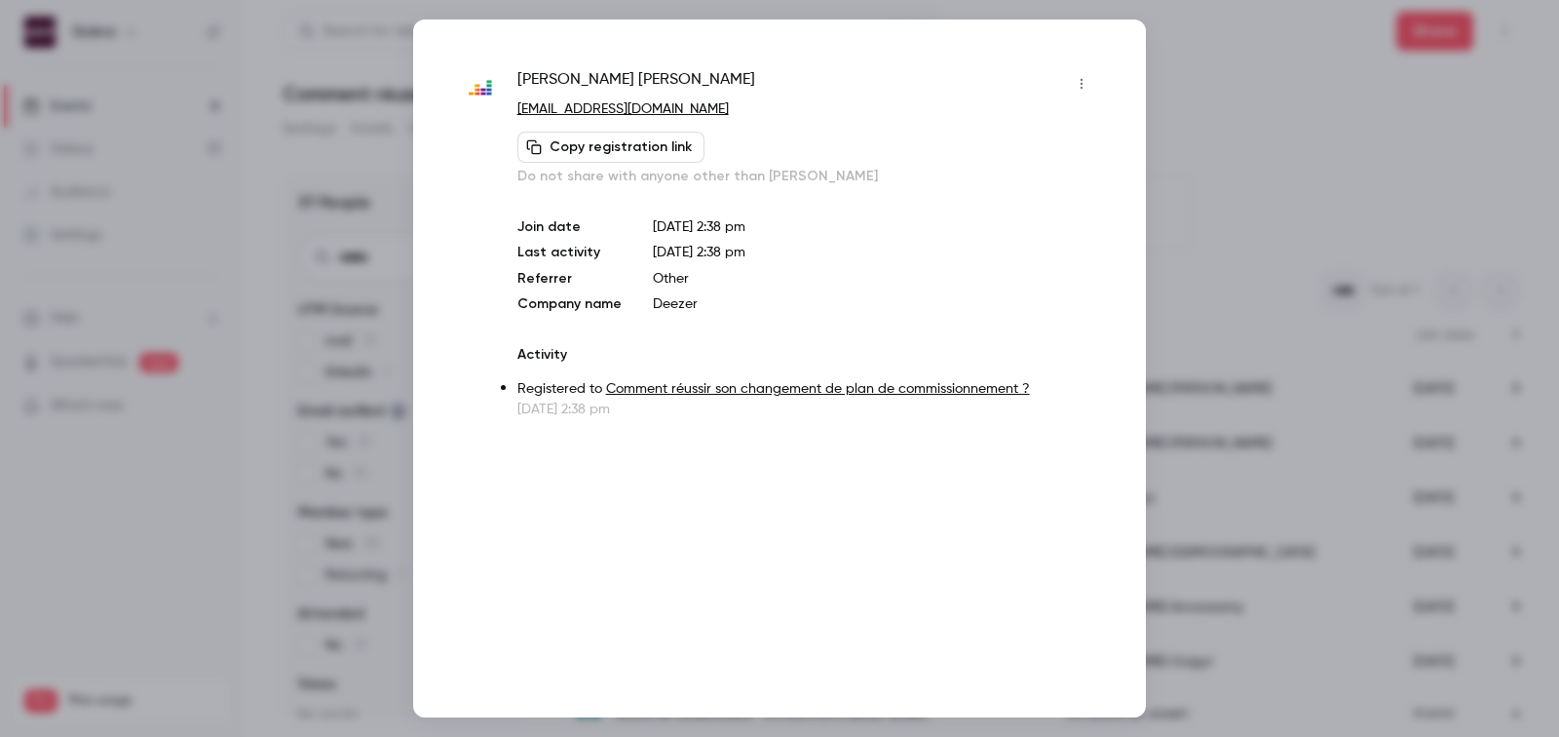 The height and width of the screenshot is (737, 1559). What do you see at coordinates (569, 252) in the screenshot?
I see `p: Last activity` at bounding box center [569, 252].